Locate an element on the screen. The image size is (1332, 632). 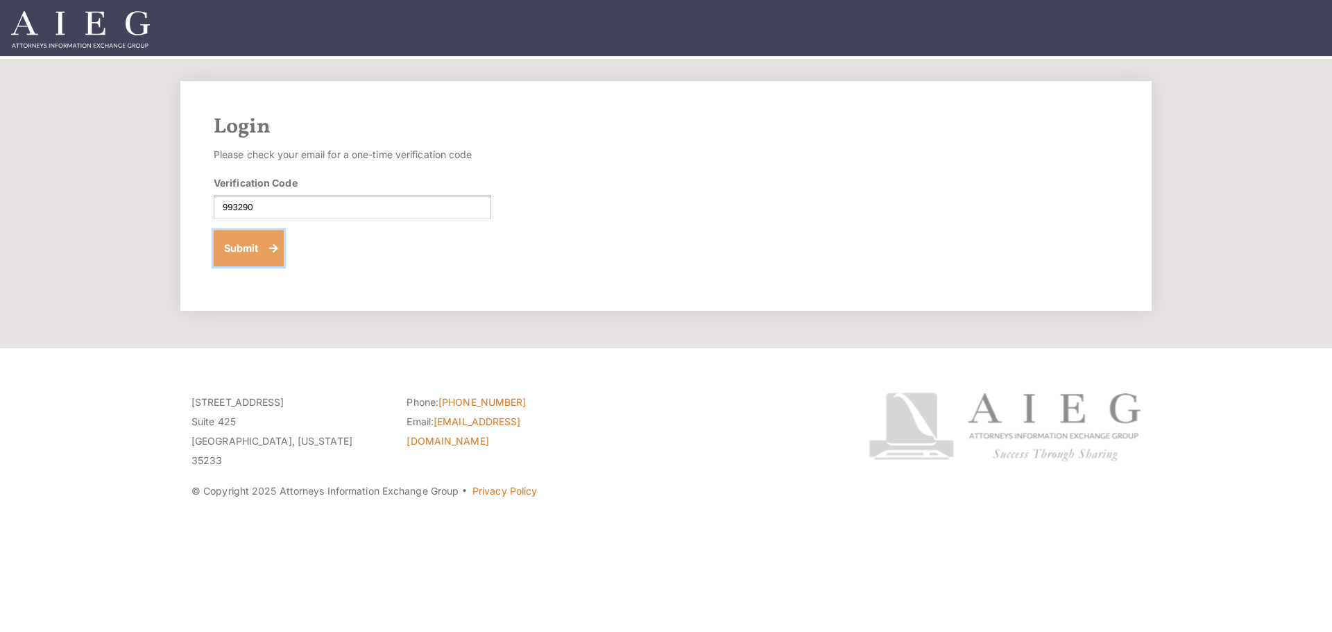
img: Attorneys Information Exchange Group logo is located at coordinates (1005, 427).